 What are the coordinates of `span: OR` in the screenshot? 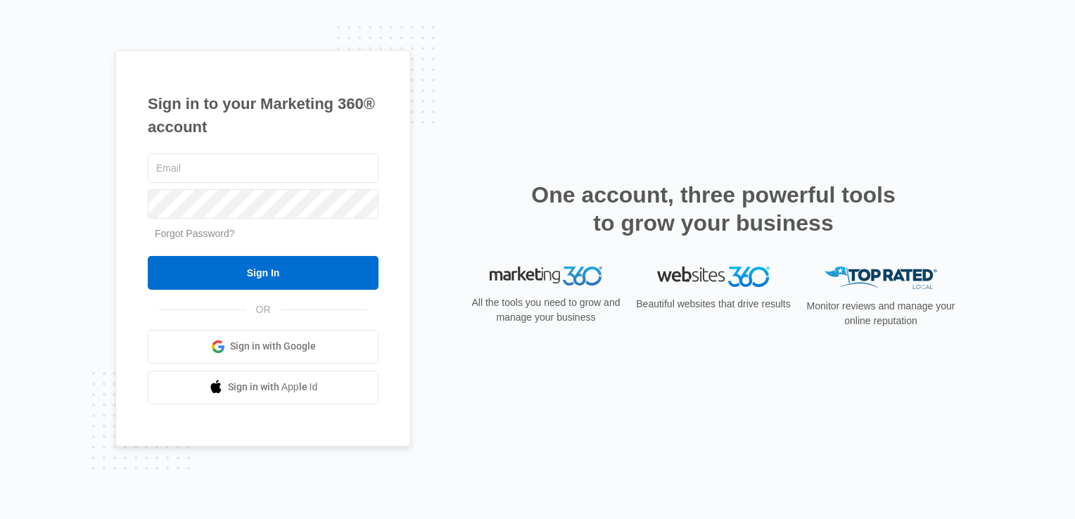 It's located at (263, 310).